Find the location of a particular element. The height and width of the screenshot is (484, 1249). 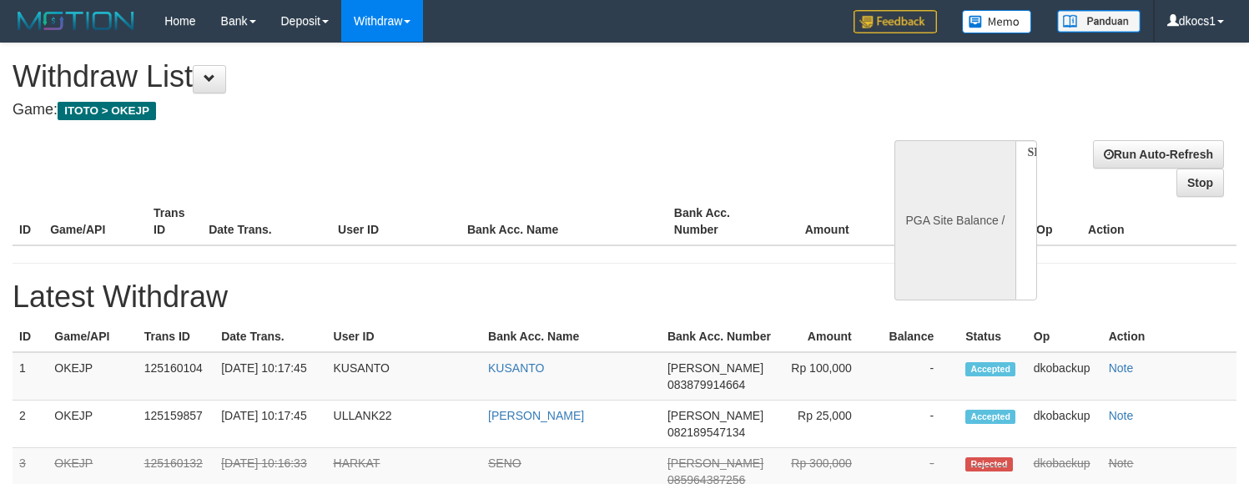

a: KUSANTO is located at coordinates (516, 368).